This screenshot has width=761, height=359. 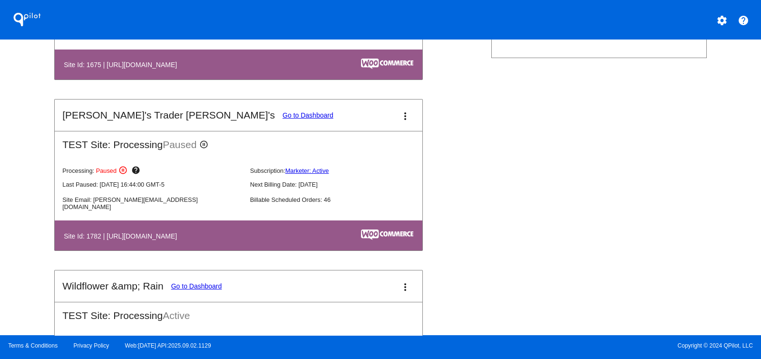 I want to click on a: Terms & Conditions, so click(x=33, y=345).